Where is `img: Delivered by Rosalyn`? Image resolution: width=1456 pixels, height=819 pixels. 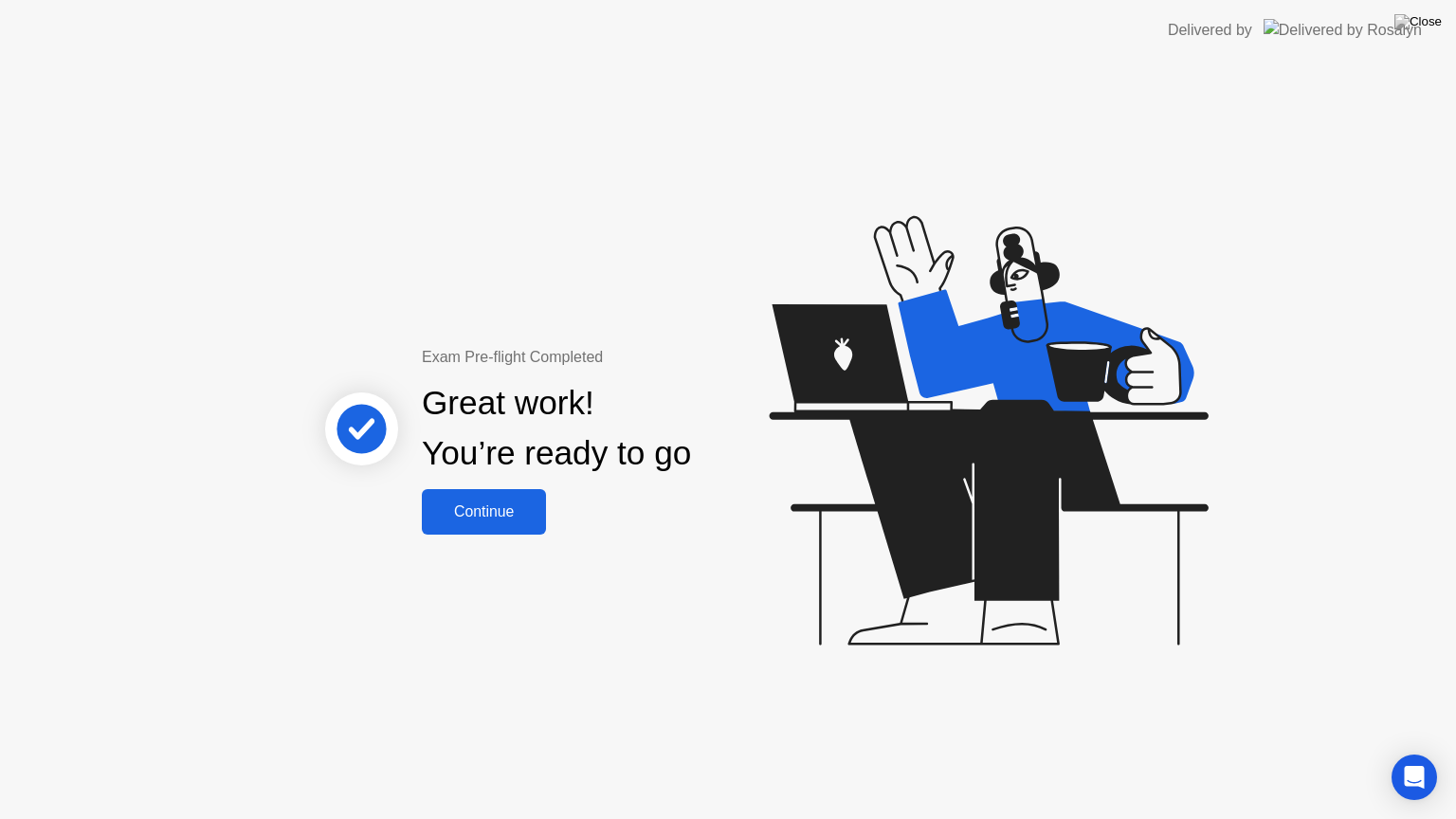
img: Delivered by Rosalyn is located at coordinates (1343, 30).